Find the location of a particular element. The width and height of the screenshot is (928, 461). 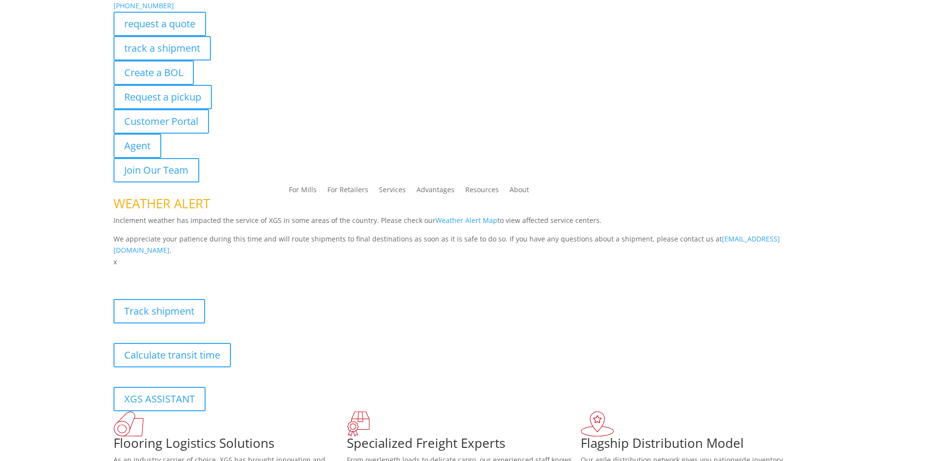

b: Visibility, transparency, and control for your entire supply chain. is located at coordinates (222, 273).